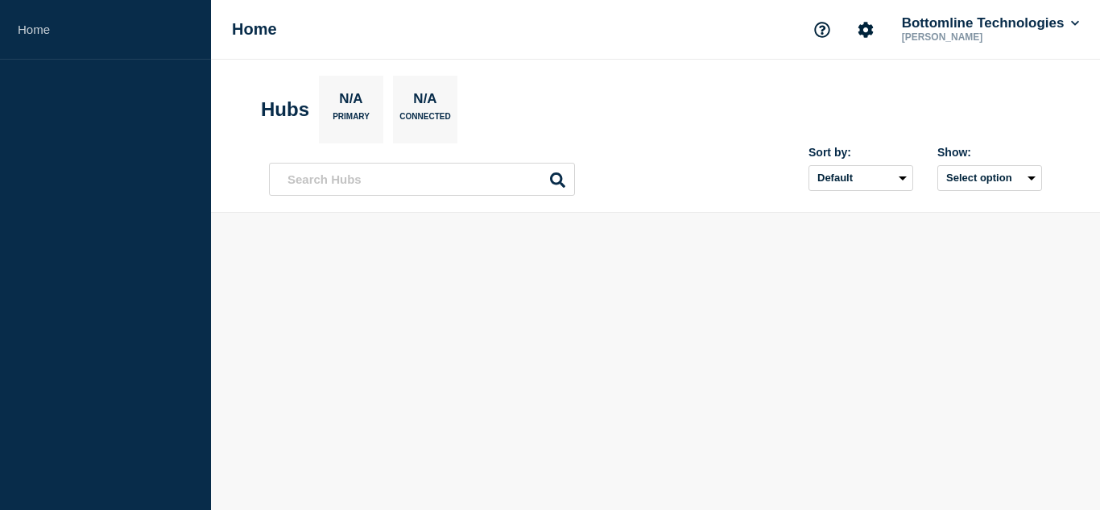 The image size is (1100, 510). What do you see at coordinates (990, 178) in the screenshot?
I see `button: Select option` at bounding box center [990, 178].